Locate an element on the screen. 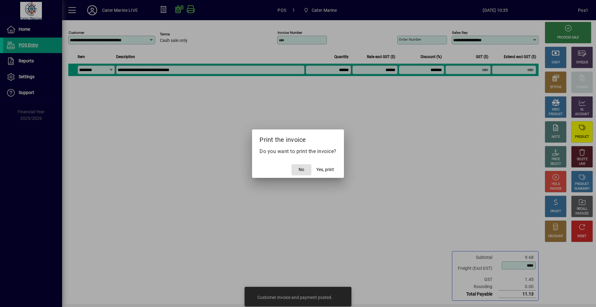 The width and height of the screenshot is (596, 307). p: Do you want to print the invoice? is located at coordinates (298, 151).